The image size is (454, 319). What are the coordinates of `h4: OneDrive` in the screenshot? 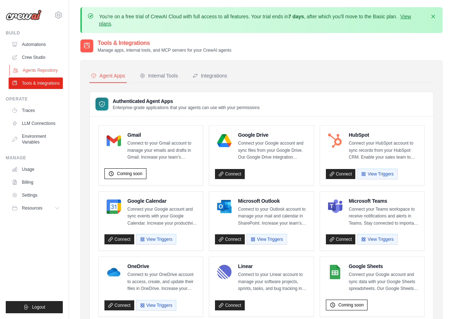 It's located at (162, 266).